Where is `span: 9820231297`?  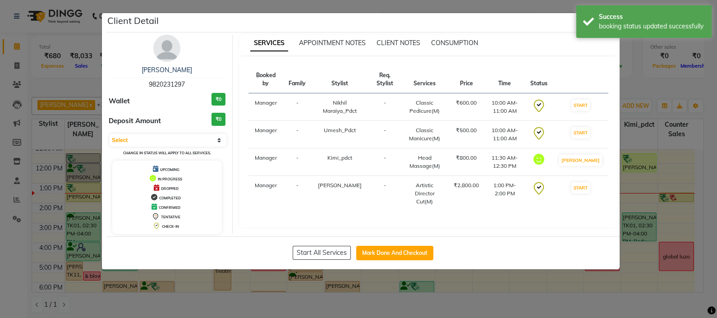 span: 9820231297 is located at coordinates (167, 84).